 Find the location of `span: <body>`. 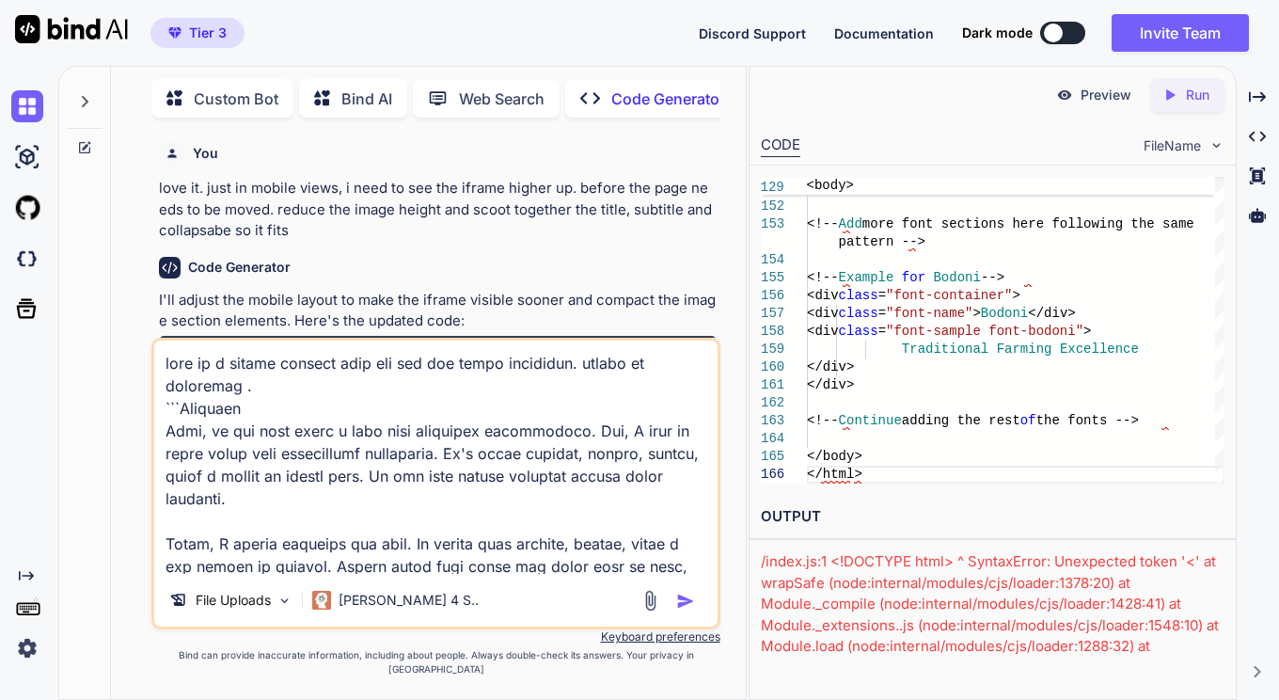

span: <body> is located at coordinates (831, 185).